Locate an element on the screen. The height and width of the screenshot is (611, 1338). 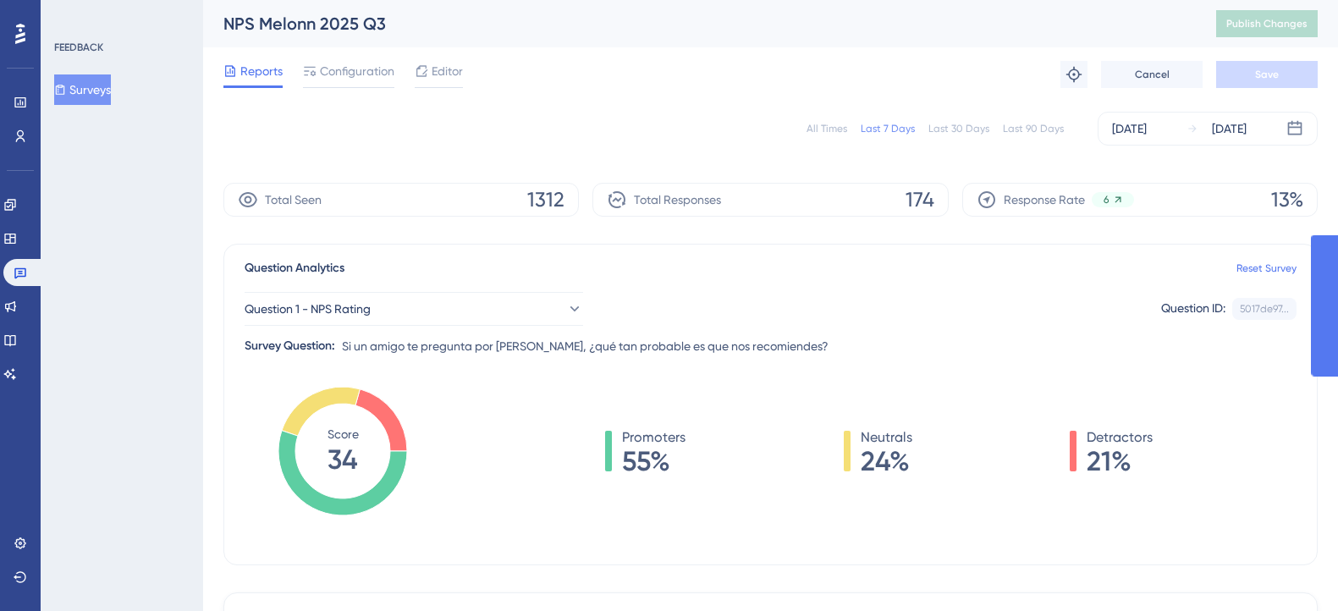
span: Save is located at coordinates (1267, 74).